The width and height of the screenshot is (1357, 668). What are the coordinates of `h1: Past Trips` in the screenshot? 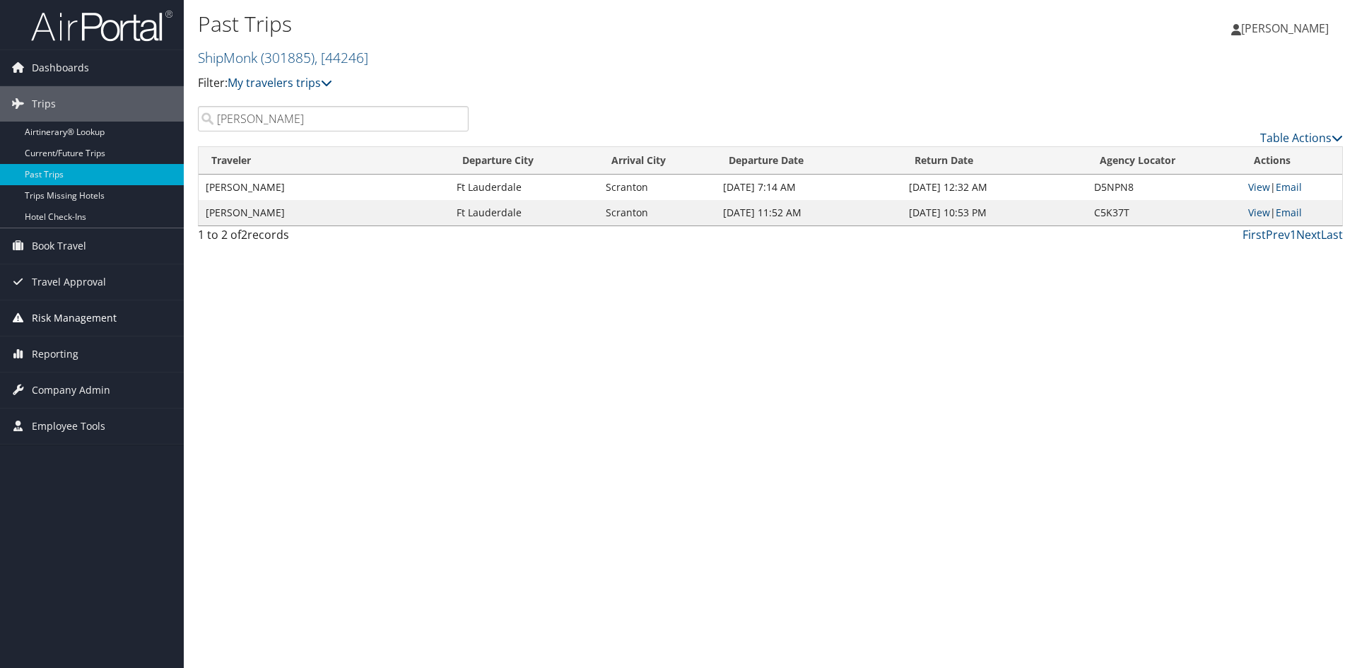 It's located at (579, 24).